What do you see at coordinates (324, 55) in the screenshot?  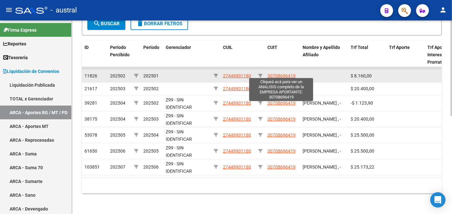 I see `datatable-header-cell: Nombre y Apellido Afiliado` at bounding box center [324, 55].